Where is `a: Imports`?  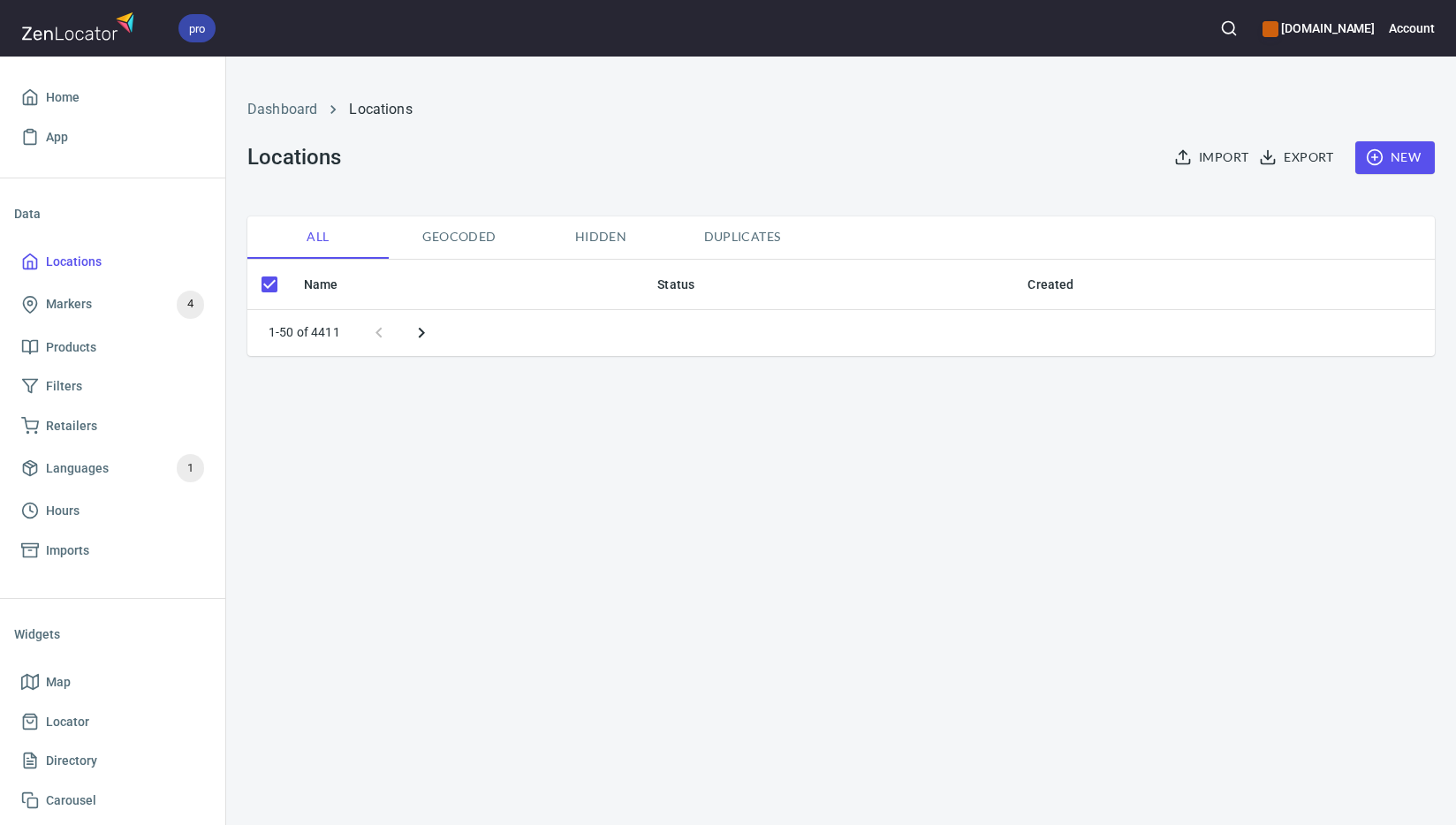
a: Imports is located at coordinates (112, 551).